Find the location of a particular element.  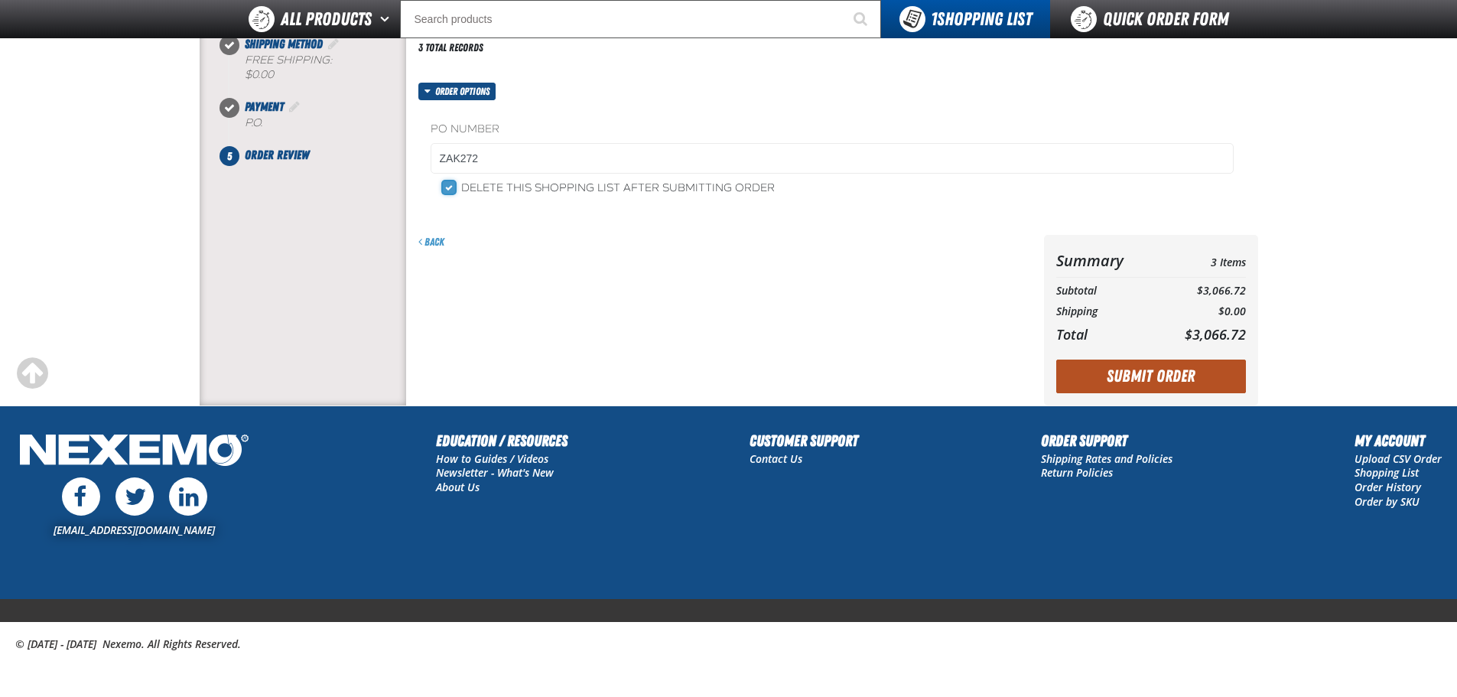

li: Order Review. Step 5 of 5. Not Completed is located at coordinates (317, 155).